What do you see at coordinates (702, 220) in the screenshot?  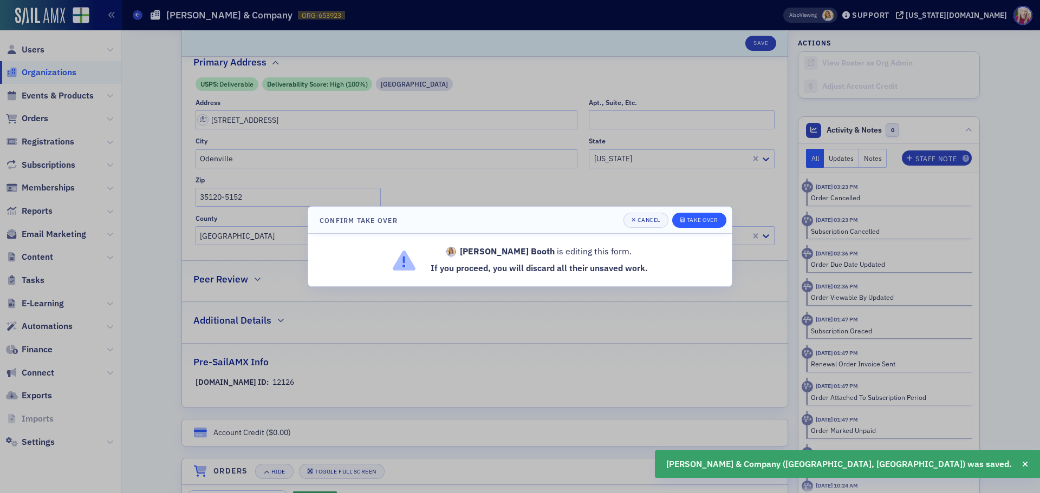 I see `div: Take Over` at bounding box center [702, 220].